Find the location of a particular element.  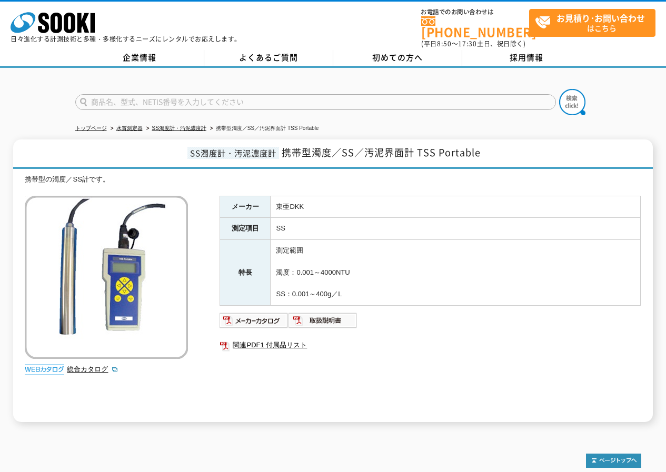

td: 測定範囲 濁度：0.001～4000NTU SS：0.001～400g／L is located at coordinates (455, 273).